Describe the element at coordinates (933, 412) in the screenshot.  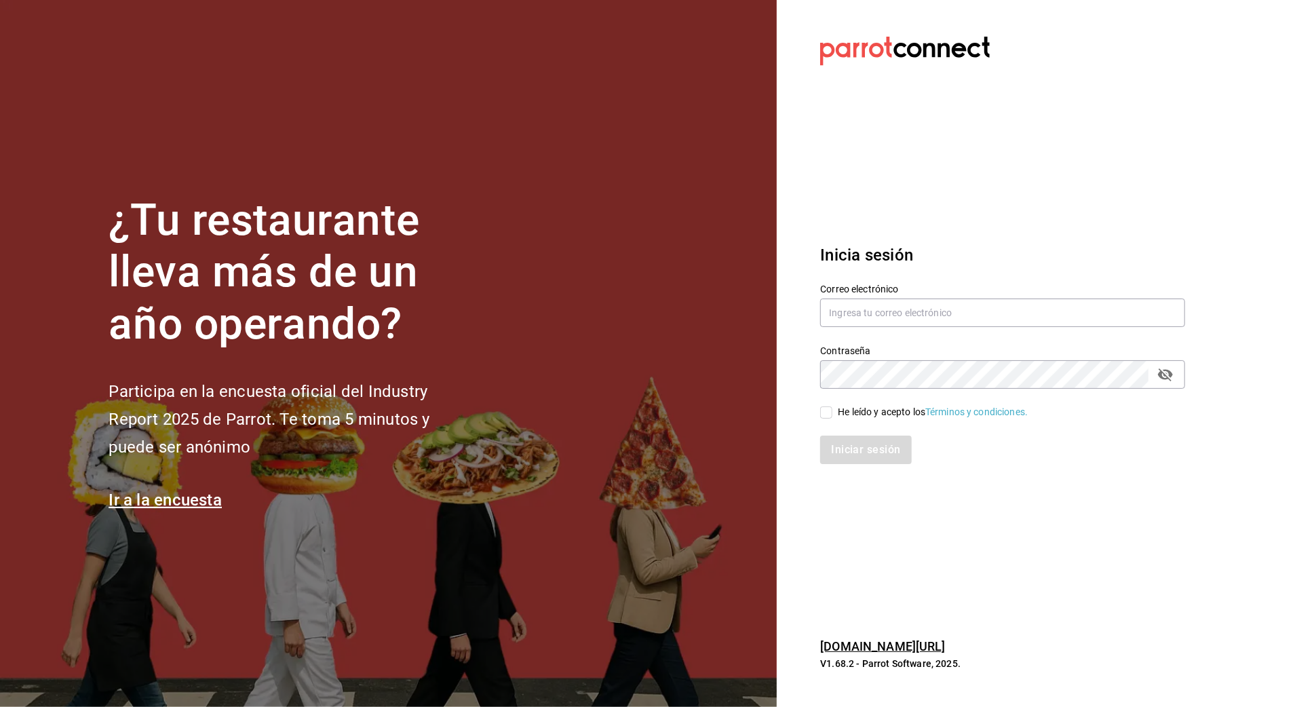
I see `div: He leído y acepto los` at that location.